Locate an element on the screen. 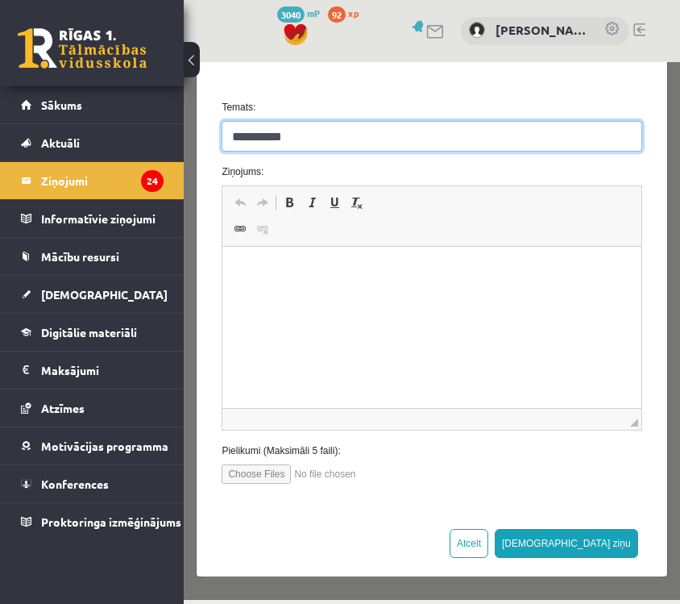 This screenshot has height=604, width=680. a: Remove Format is located at coordinates (173, 140).